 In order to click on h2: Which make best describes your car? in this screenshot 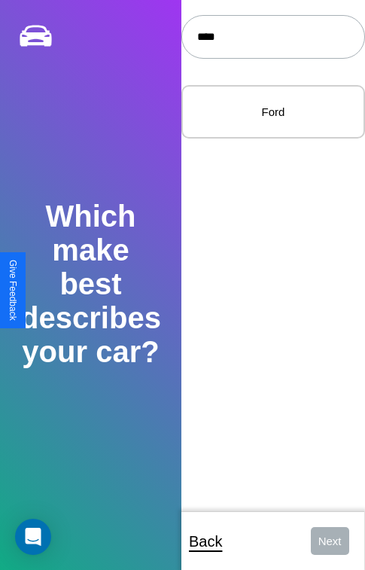, I will do `click(90, 284)`.